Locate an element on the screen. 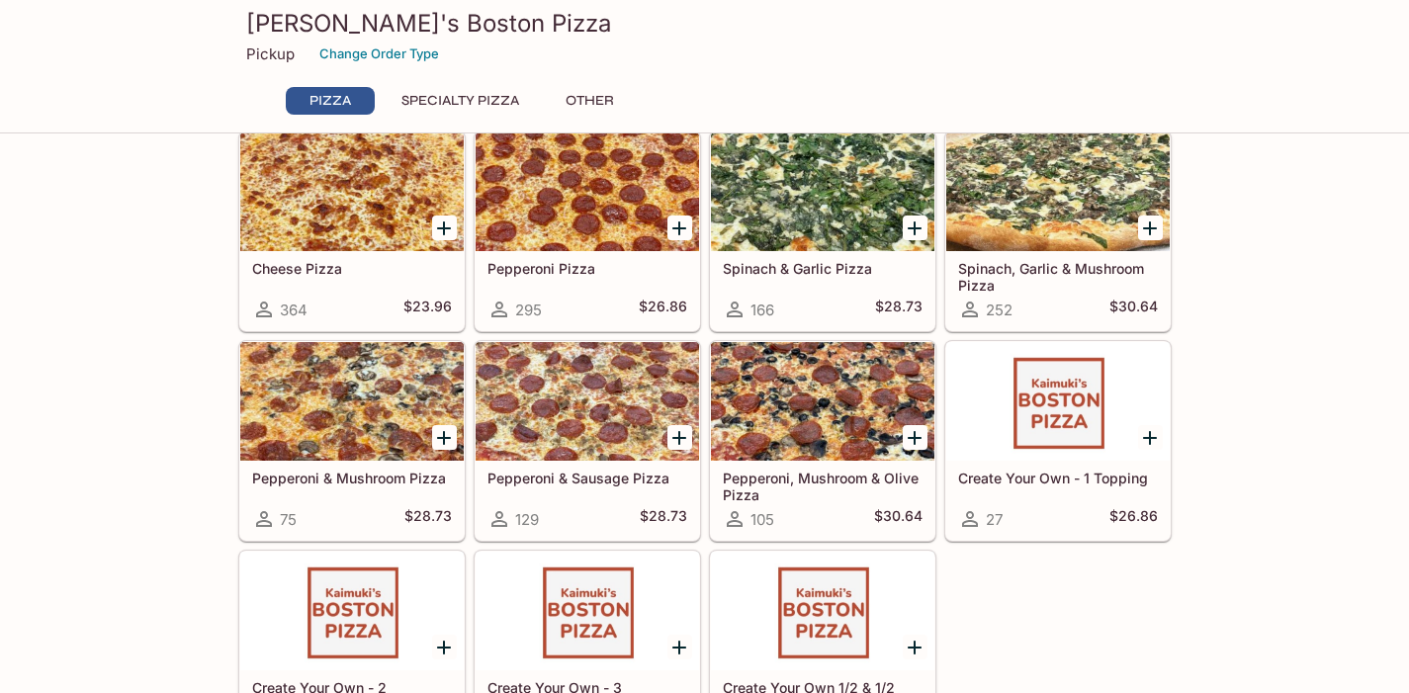 The image size is (1409, 693). a: Spinach & Garlic Pizza166$28.73 is located at coordinates (822, 231).